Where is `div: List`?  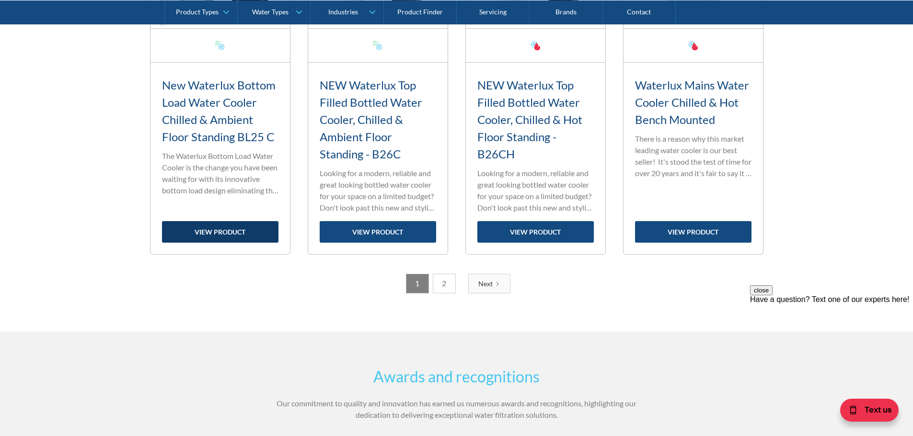
div: List is located at coordinates (457, 284).